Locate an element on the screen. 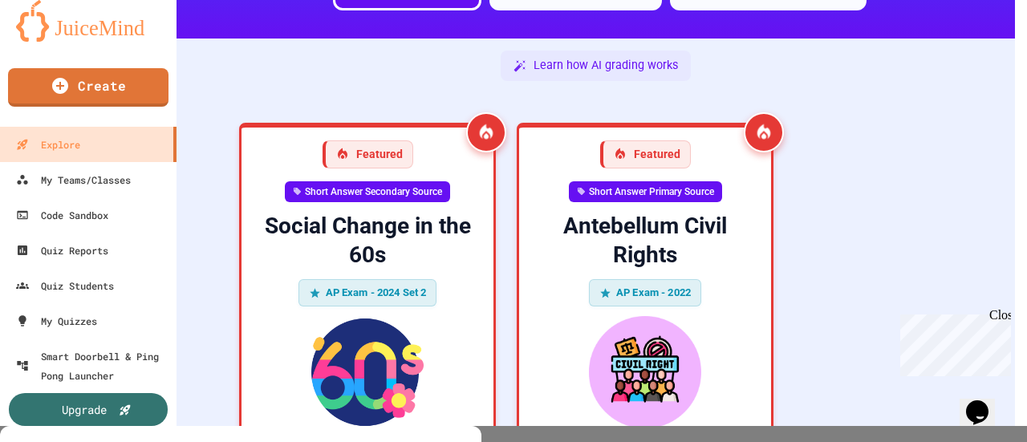 The width and height of the screenshot is (1027, 442). img: Antebellum Civil Rights is located at coordinates (645, 372).